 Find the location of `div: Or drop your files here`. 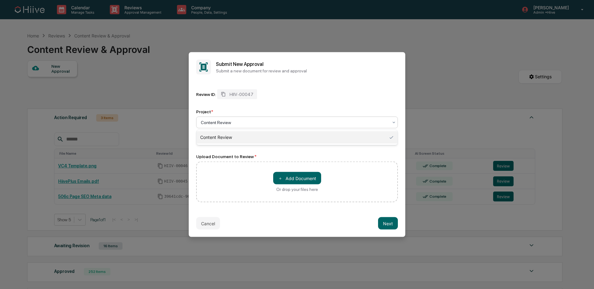

div: Or drop your files here is located at coordinates (297, 189).